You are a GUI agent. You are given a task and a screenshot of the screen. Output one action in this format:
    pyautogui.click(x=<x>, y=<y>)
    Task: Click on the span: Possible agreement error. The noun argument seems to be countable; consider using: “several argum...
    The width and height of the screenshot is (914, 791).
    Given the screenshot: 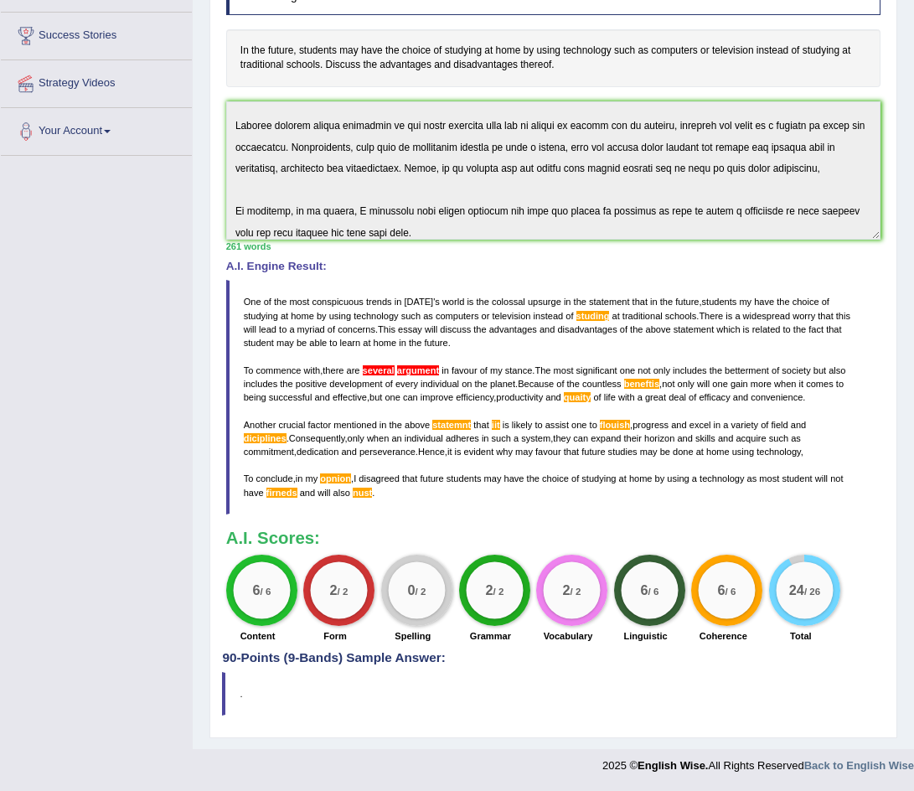 What is the action you would take?
    pyautogui.click(x=396, y=370)
    